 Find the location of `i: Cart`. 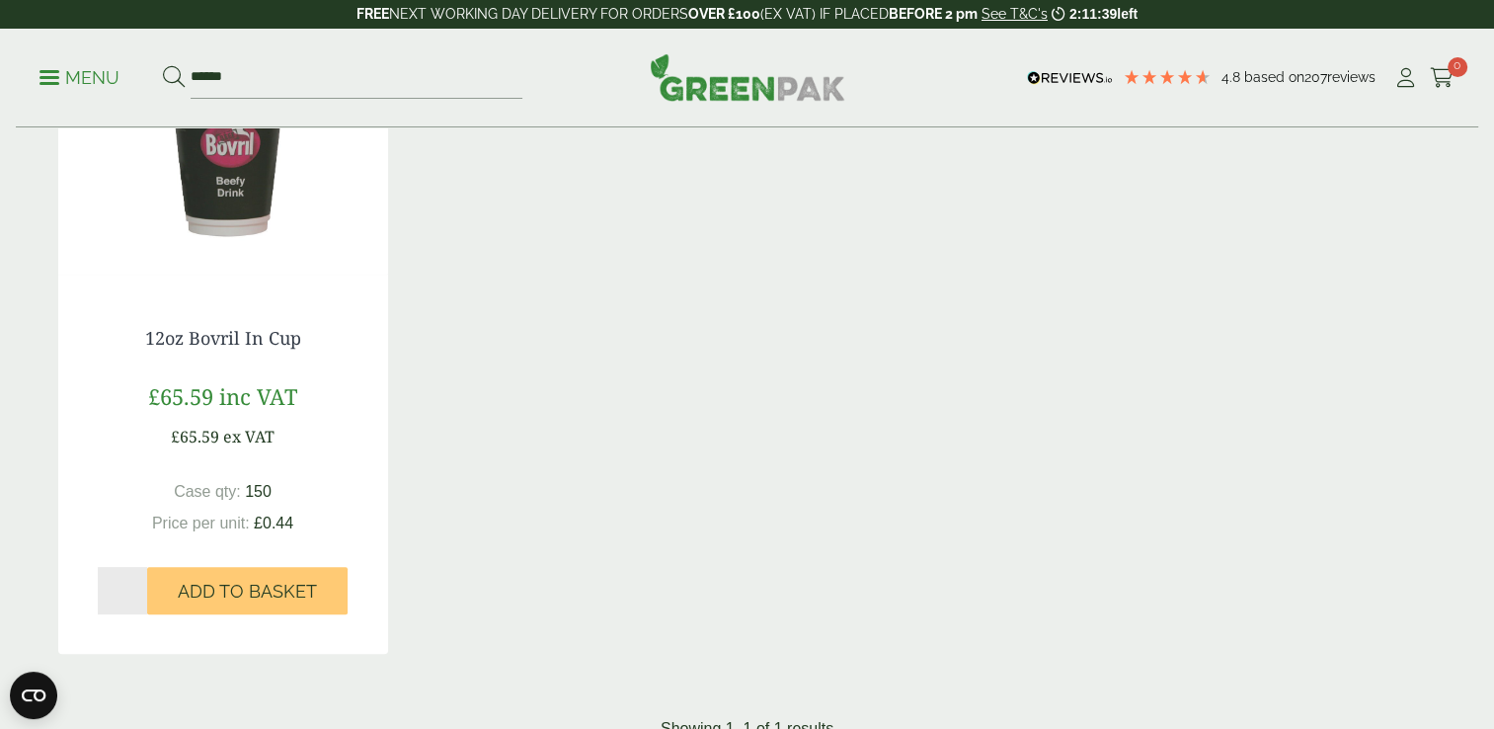

i: Cart is located at coordinates (1442, 78).